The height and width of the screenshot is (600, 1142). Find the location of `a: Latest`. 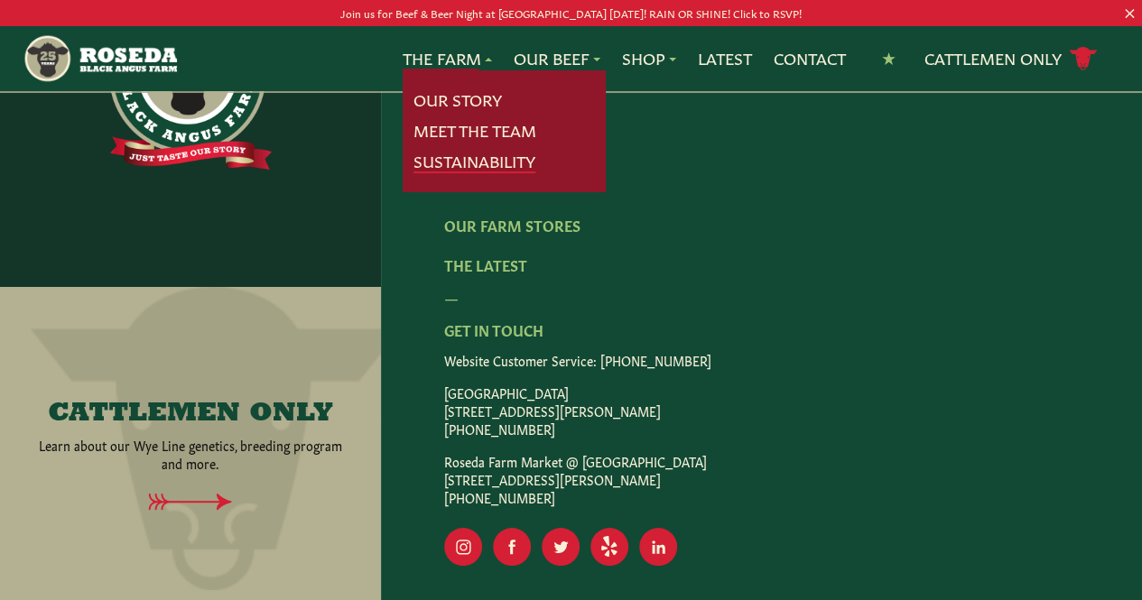

a: Latest is located at coordinates (725, 59).